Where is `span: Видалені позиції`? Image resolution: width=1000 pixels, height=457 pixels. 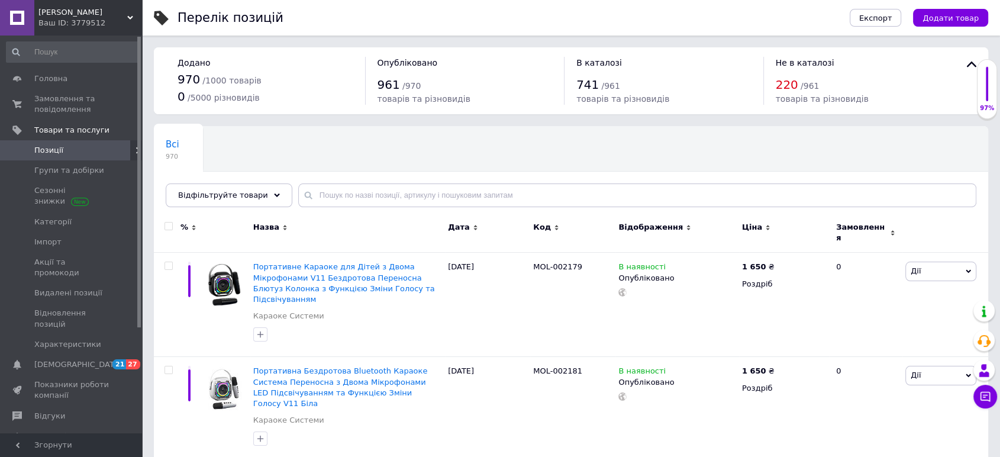 span: Видалені позиції is located at coordinates (68, 293).